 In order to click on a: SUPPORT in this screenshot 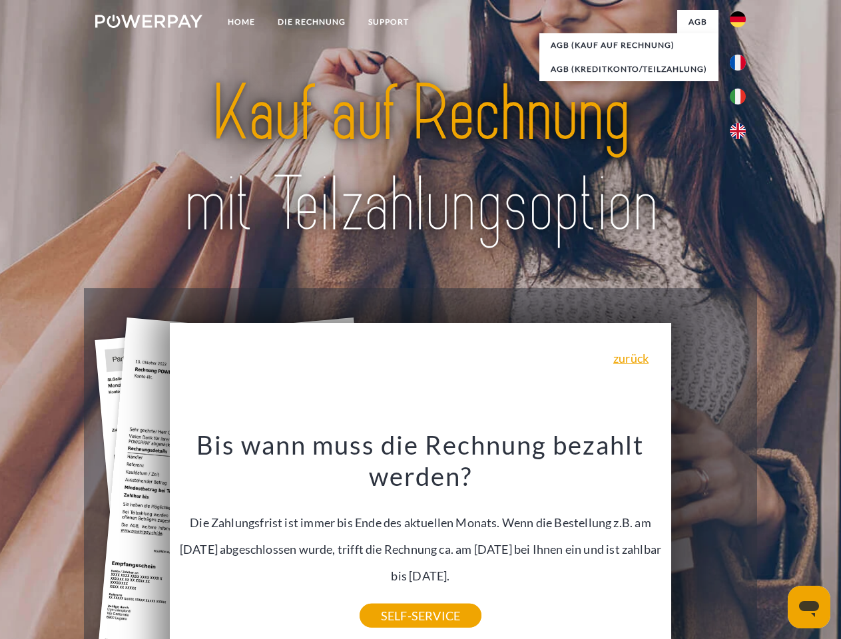, I will do `click(388, 22)`.